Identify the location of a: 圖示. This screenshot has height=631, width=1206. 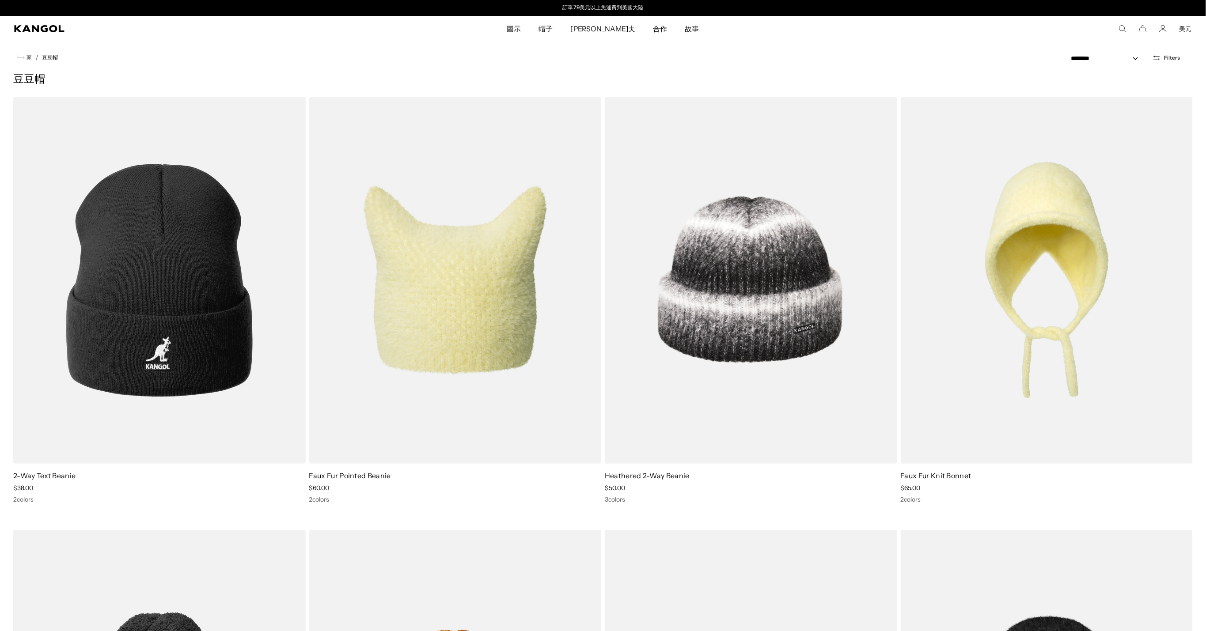
(514, 29).